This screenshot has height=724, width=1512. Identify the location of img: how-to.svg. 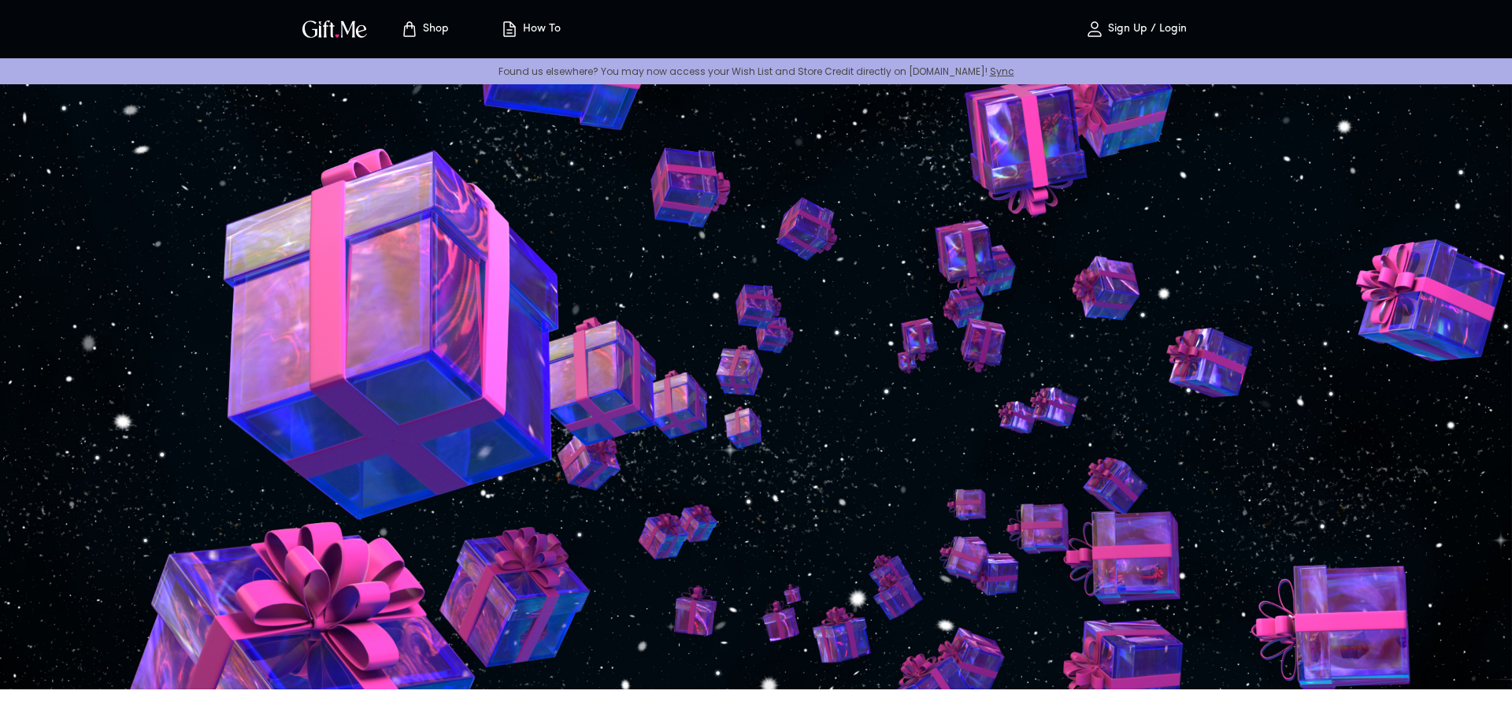
(510, 29).